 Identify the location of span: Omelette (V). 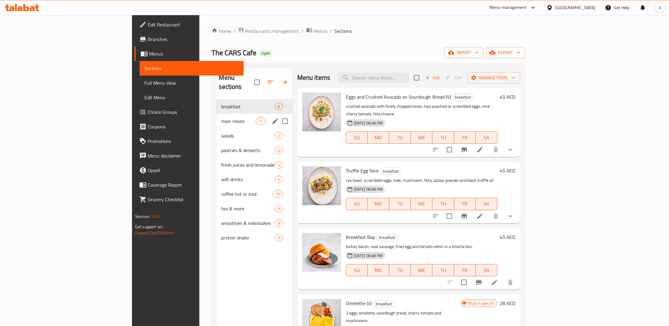
(359, 303).